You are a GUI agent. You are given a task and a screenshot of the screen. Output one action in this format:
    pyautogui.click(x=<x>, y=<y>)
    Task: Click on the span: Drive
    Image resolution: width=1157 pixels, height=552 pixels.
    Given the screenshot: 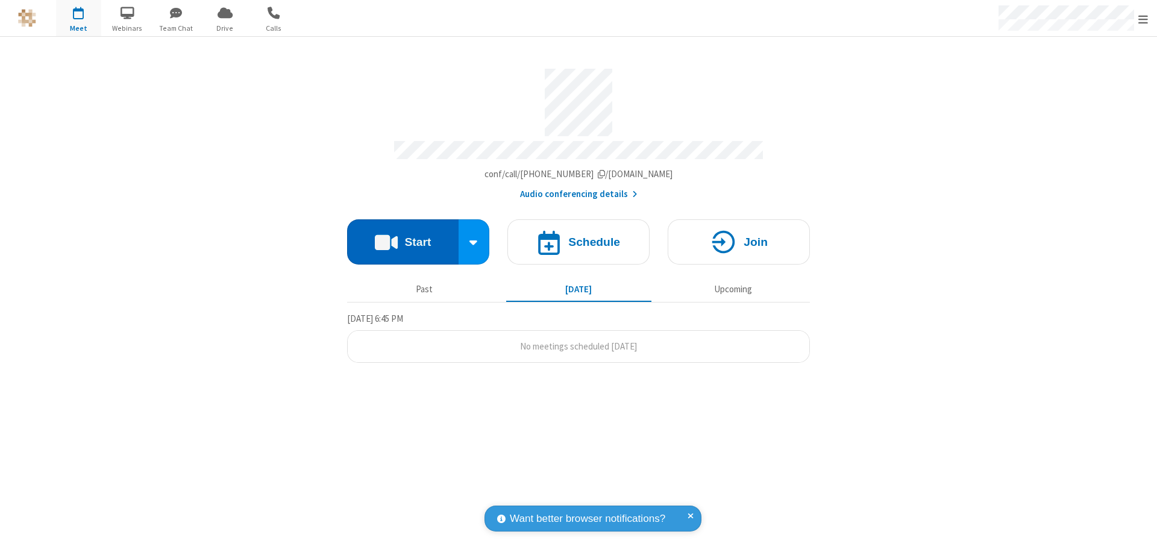 What is the action you would take?
    pyautogui.click(x=225, y=28)
    